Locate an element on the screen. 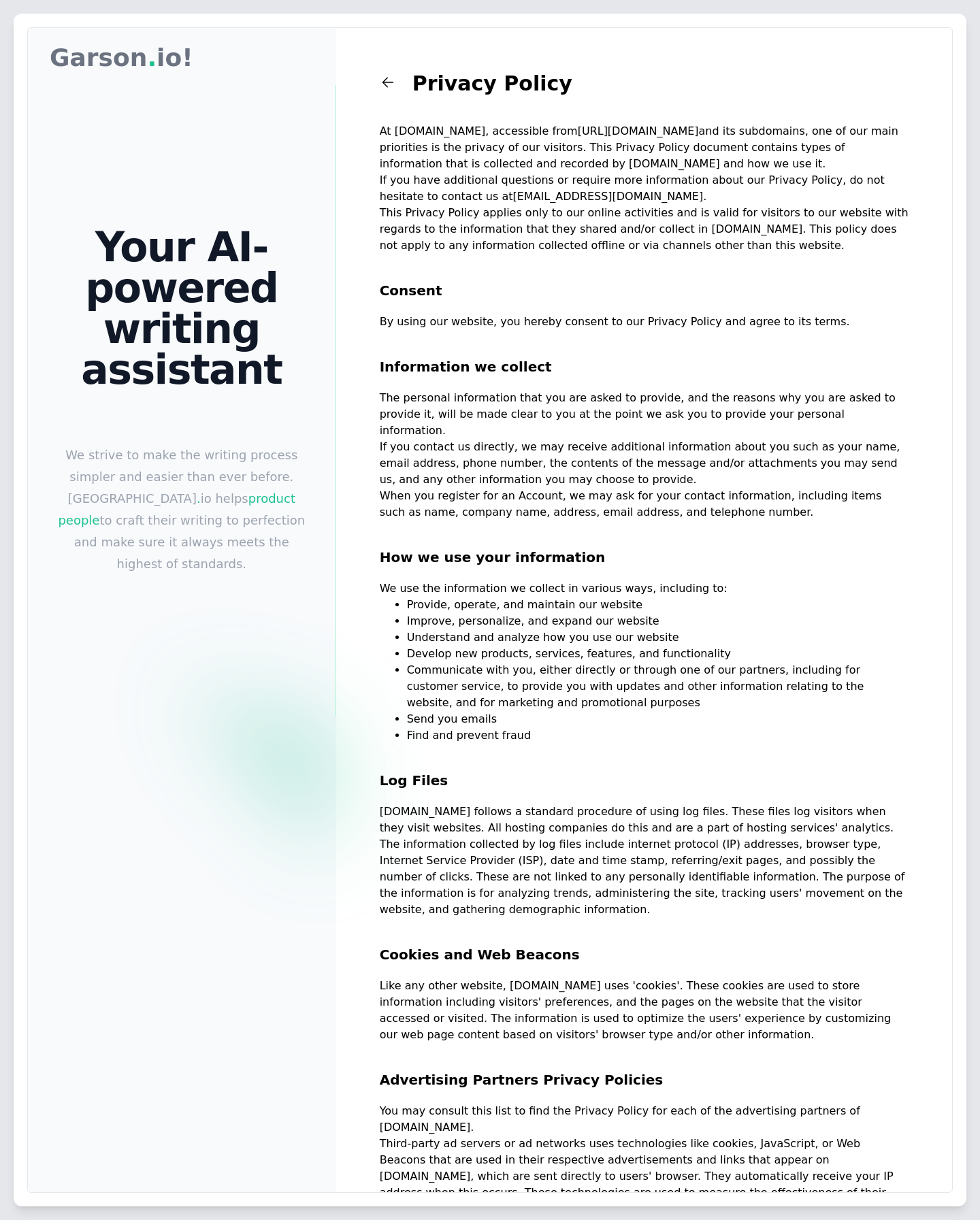 Image resolution: width=980 pixels, height=1220 pixels. span: product people is located at coordinates (176, 509).